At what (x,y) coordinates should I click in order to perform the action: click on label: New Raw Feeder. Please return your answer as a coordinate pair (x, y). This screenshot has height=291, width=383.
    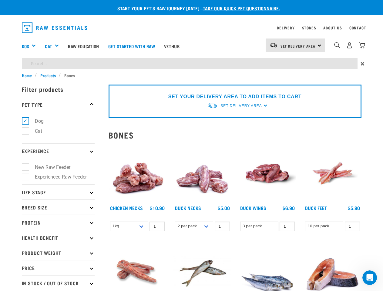
    Looking at the image, I should click on (49, 167).